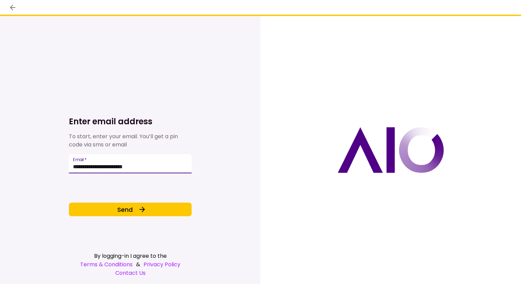 This screenshot has width=521, height=284. What do you see at coordinates (130, 273) in the screenshot?
I see `a: Contact Us` at bounding box center [130, 273].